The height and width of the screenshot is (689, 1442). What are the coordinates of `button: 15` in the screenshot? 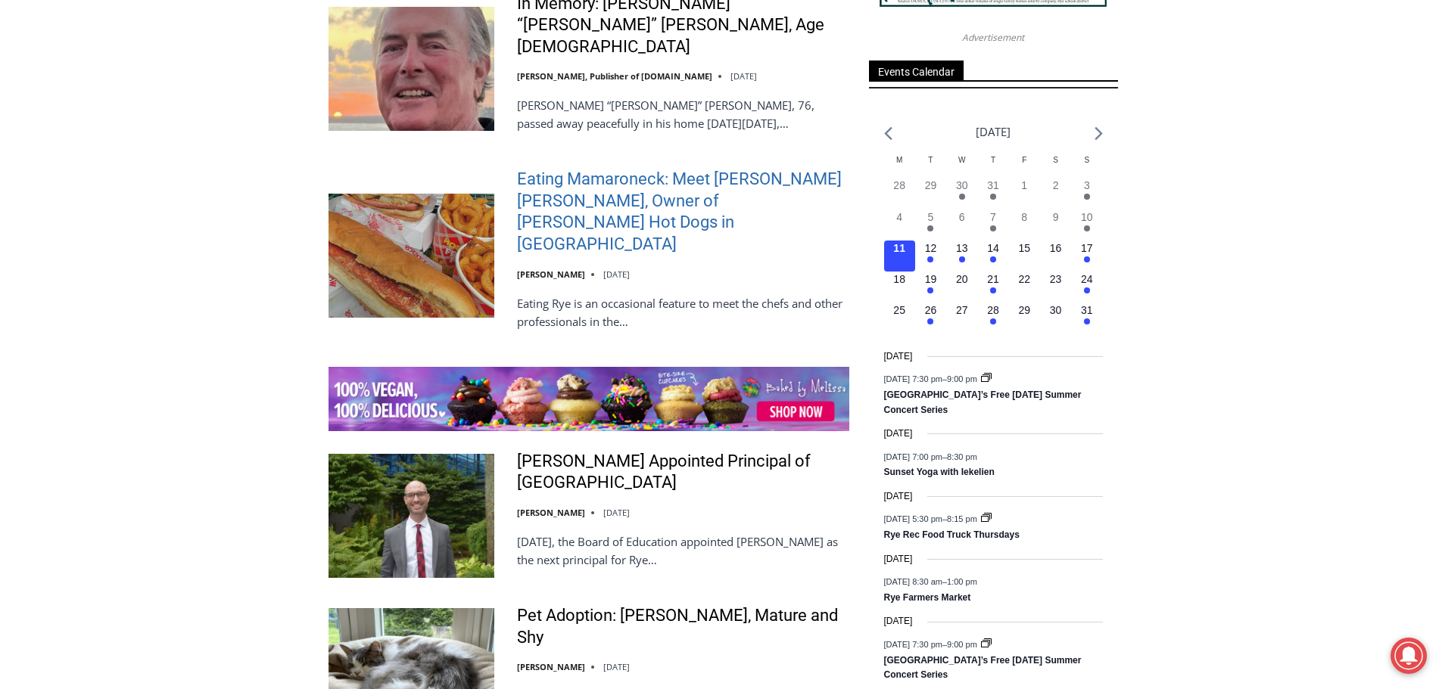 It's located at (1024, 256).